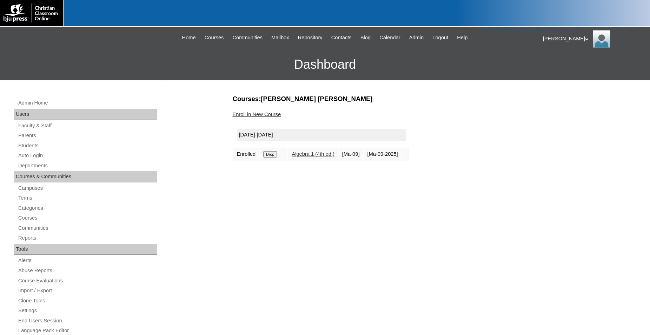 The width and height of the screenshot is (650, 335). I want to click on div: Tools, so click(85, 250).